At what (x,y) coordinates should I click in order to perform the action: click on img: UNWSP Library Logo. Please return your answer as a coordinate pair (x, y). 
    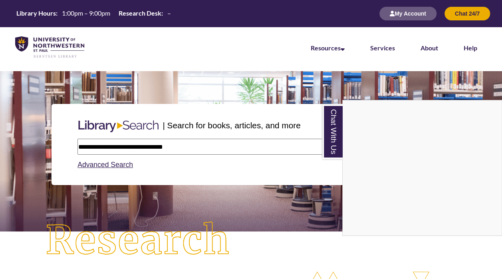
    Looking at the image, I should click on (50, 47).